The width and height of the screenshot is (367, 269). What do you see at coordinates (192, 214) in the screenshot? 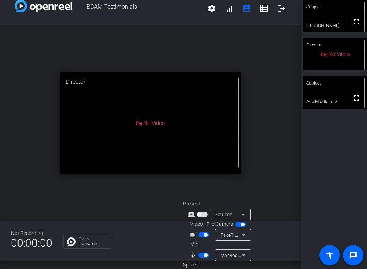
I see `mat-icon: screen_share_outline` at bounding box center [192, 214].